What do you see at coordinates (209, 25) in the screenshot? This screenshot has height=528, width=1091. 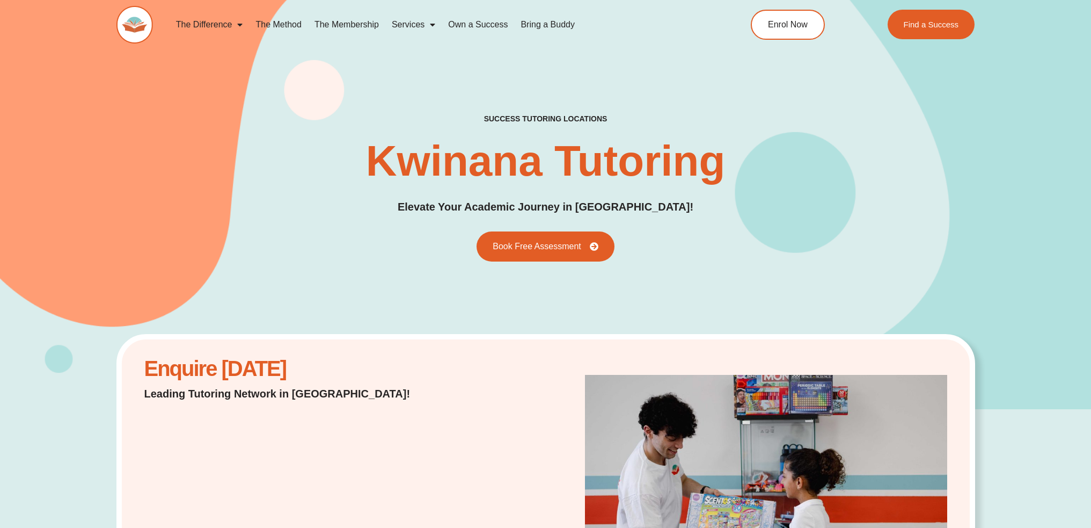 I see `a: The Difference` at bounding box center [209, 25].